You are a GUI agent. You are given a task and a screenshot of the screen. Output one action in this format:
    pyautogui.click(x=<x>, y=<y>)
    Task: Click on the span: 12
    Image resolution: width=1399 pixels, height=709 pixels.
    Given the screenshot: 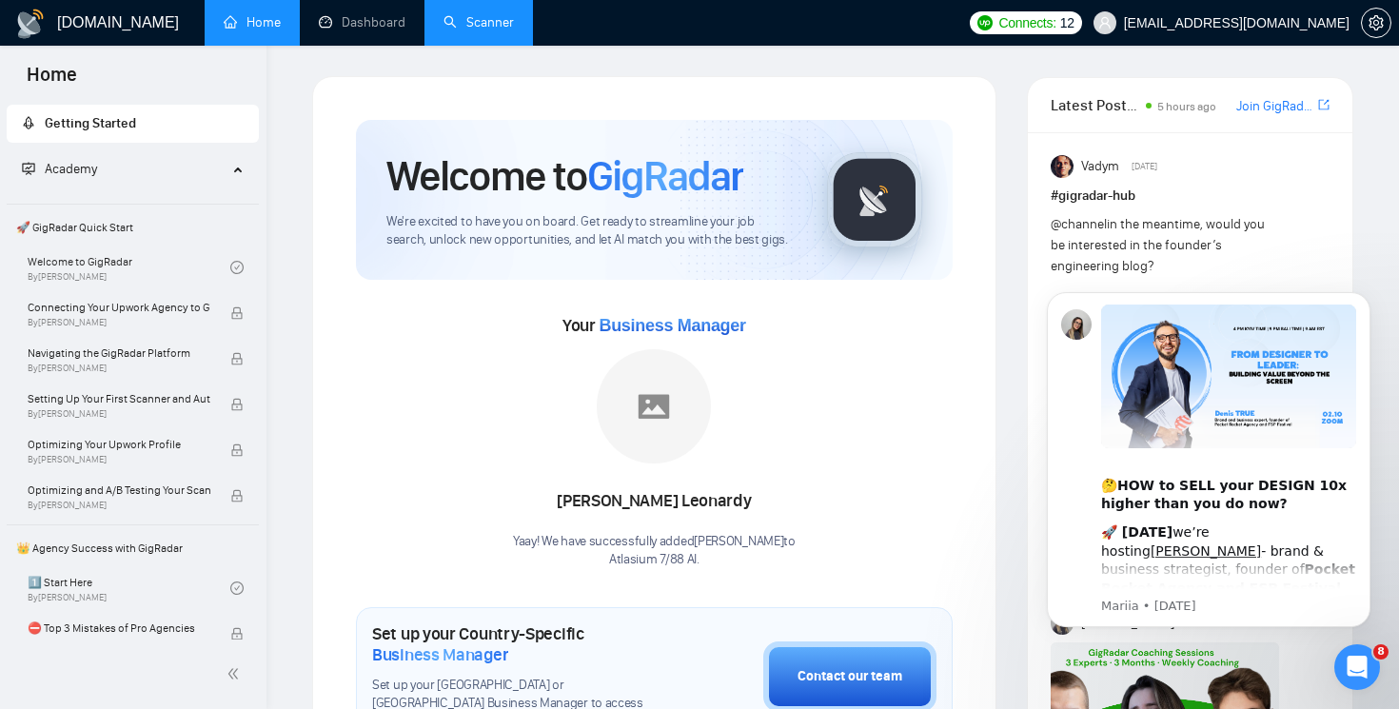 What is the action you would take?
    pyautogui.click(x=1067, y=23)
    